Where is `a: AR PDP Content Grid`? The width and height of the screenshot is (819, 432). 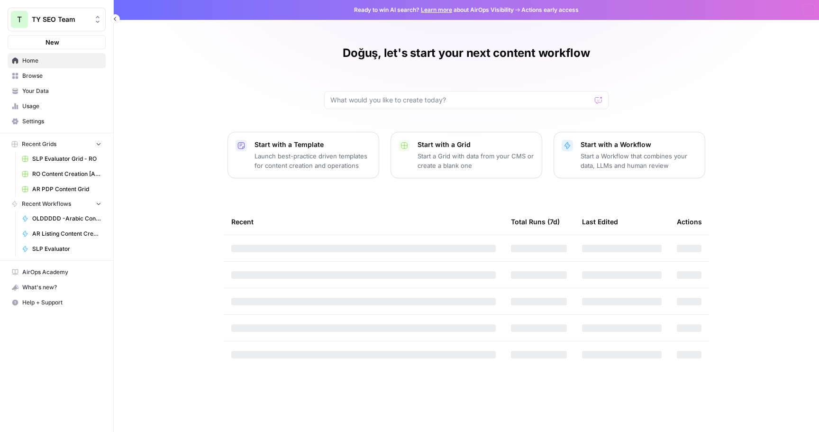 a: AR PDP Content Grid is located at coordinates (62, 189).